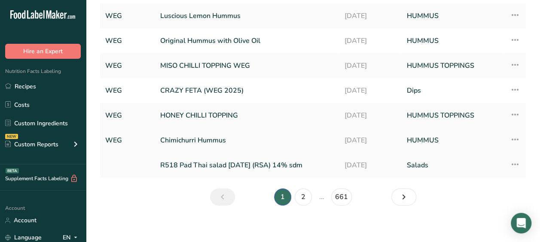  Describe the element at coordinates (222, 197) in the screenshot. I see `a: Previous page` at that location.